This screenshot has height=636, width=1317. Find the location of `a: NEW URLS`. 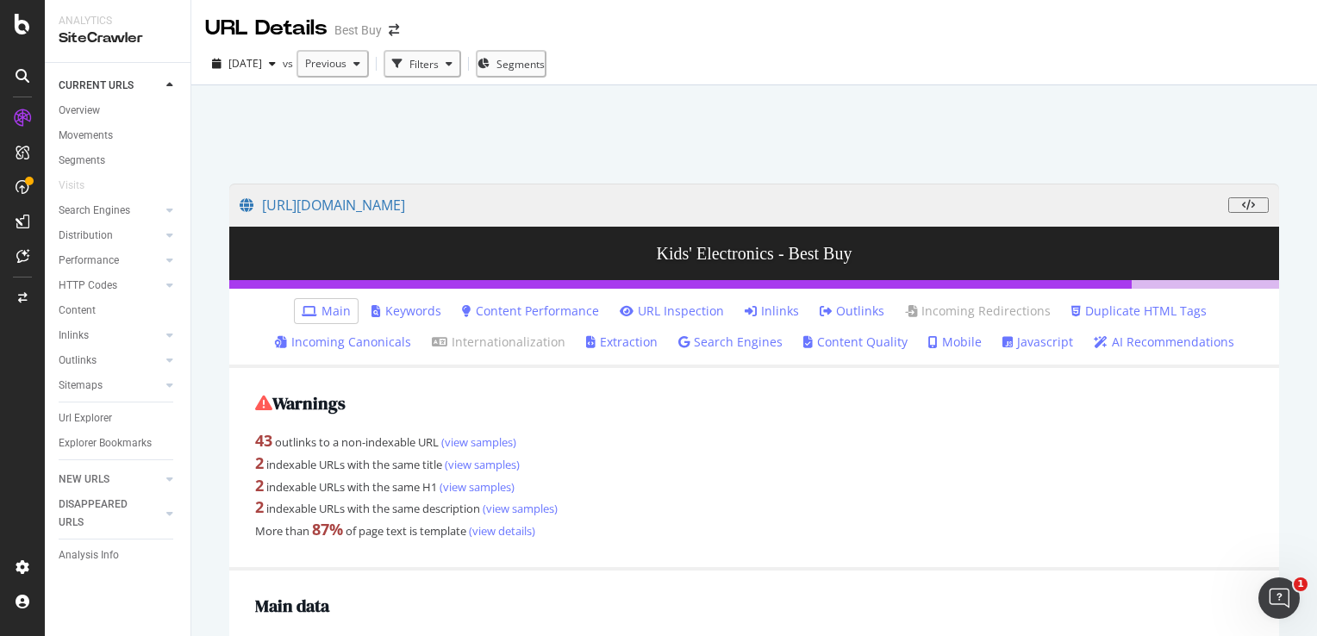

a: NEW URLS is located at coordinates (109, 479).